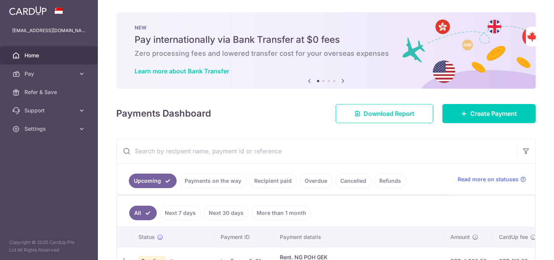 This screenshot has width=554, height=260. Describe the element at coordinates (143, 213) in the screenshot. I see `a: All` at that location.